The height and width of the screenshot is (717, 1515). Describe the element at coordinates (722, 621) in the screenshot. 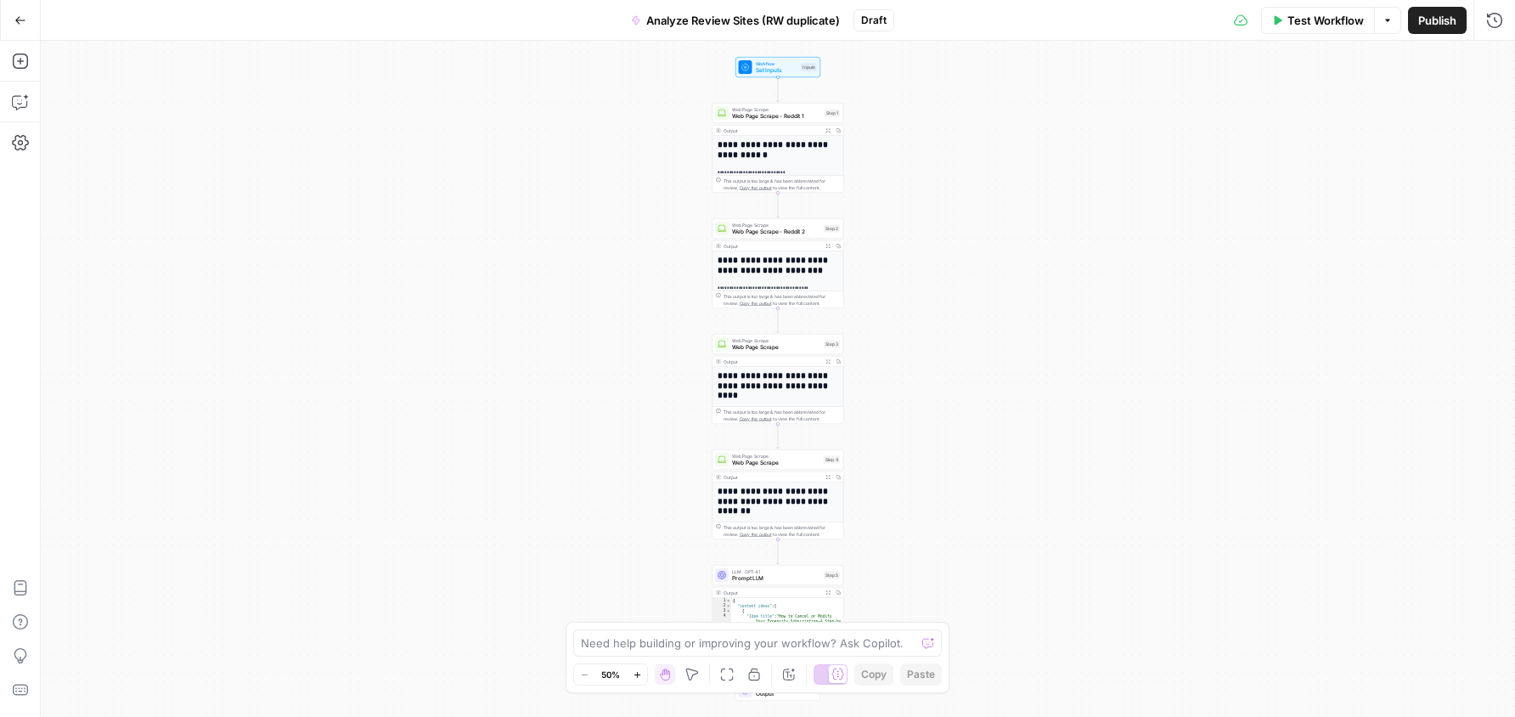

I see `div: 4` at that location.